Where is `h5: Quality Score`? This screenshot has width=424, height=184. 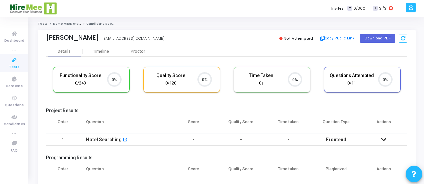
h5: Quality Score is located at coordinates (171, 75).